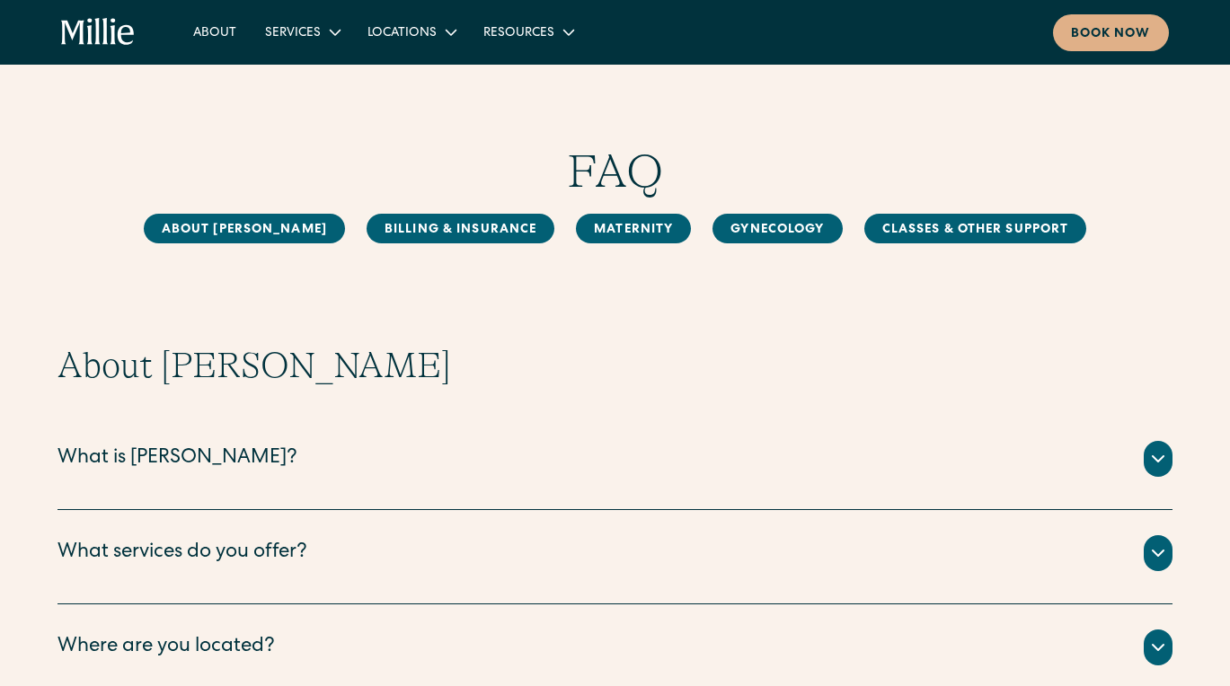 The width and height of the screenshot is (1230, 686). What do you see at coordinates (615, 172) in the screenshot?
I see `h1: FAQ` at bounding box center [615, 172].